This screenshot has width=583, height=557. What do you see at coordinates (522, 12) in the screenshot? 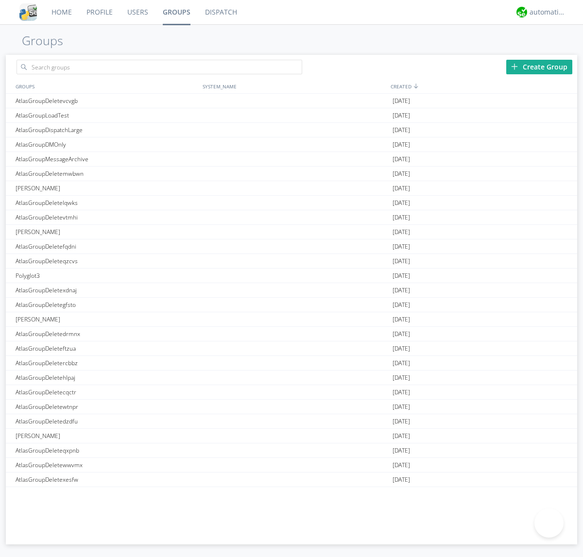
I see `img: d2d01cd9b4174d08988066c6d424eccd` at bounding box center [522, 12].